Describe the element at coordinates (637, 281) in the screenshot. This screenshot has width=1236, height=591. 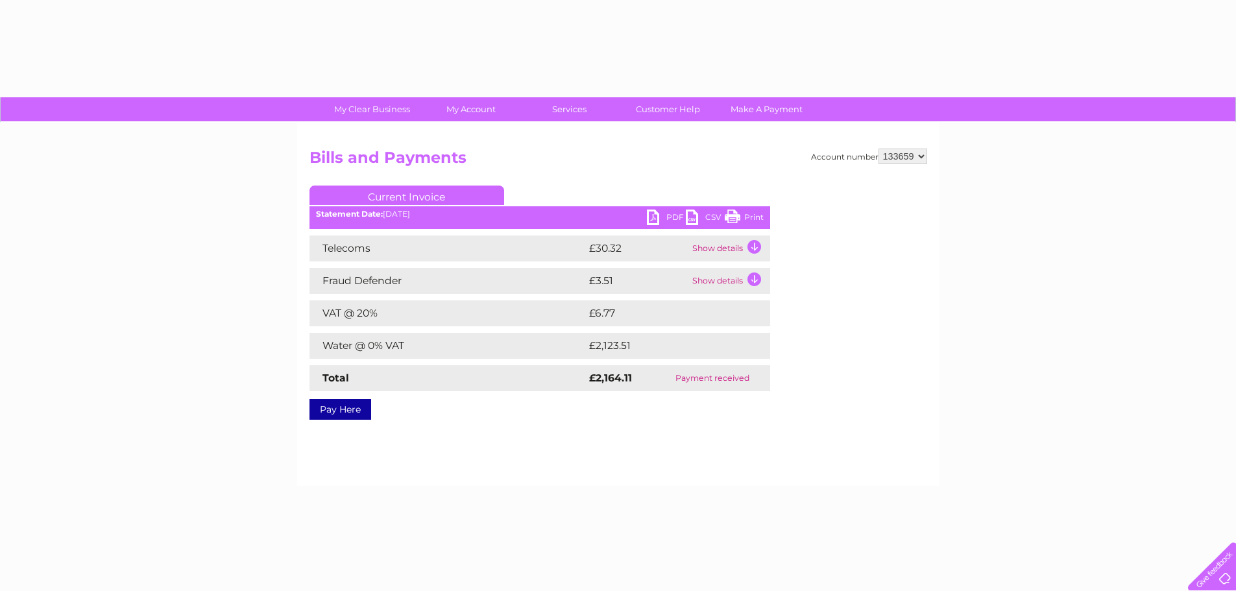
I see `td: £3.51` at that location.